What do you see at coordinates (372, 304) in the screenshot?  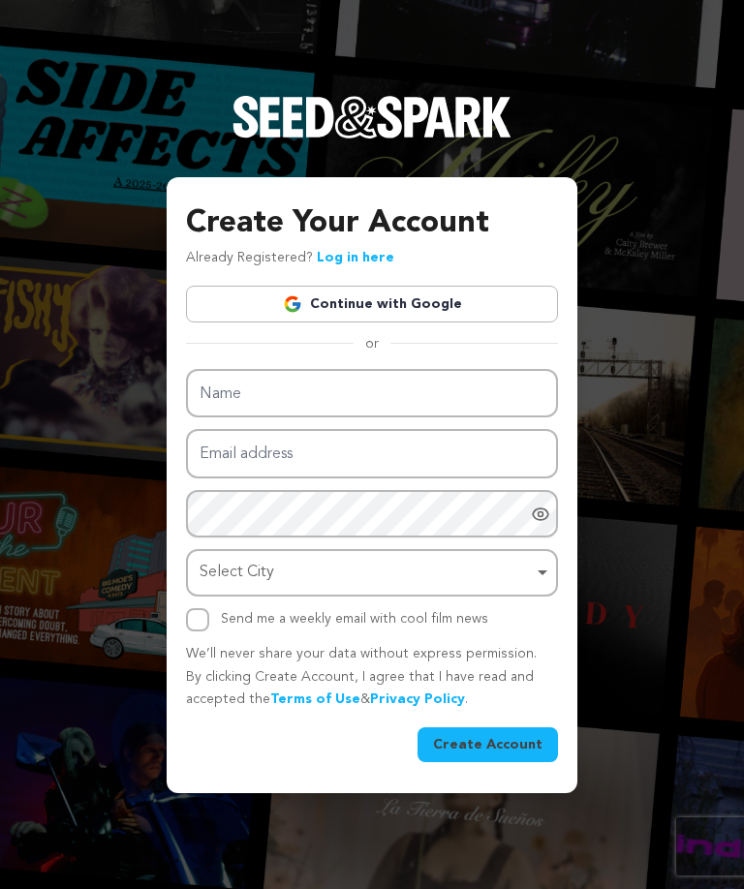 I see `a: Continue with Google` at bounding box center [372, 304].